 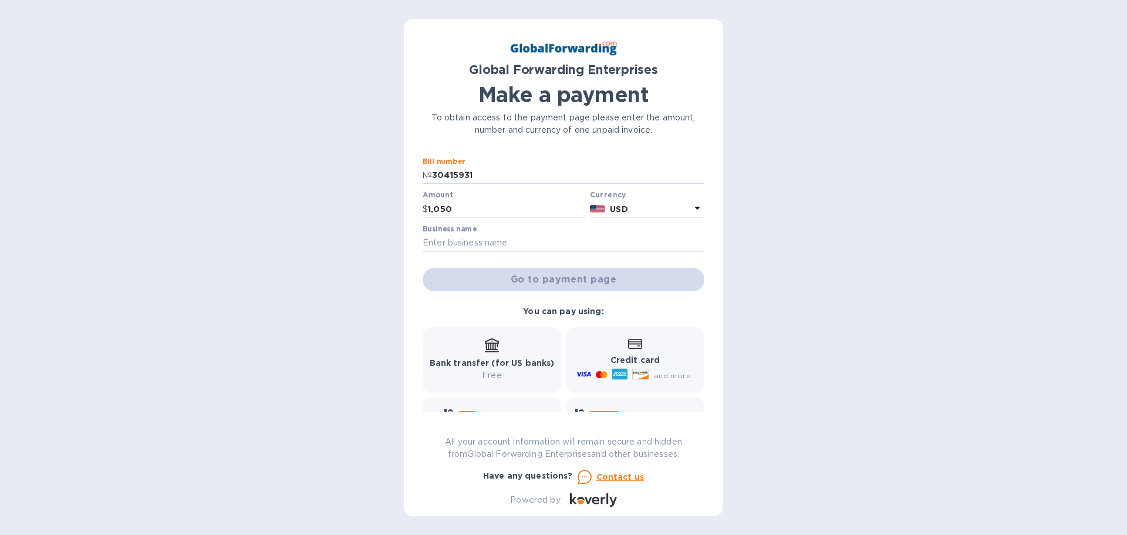 I want to click on b: Currency, so click(x=608, y=194).